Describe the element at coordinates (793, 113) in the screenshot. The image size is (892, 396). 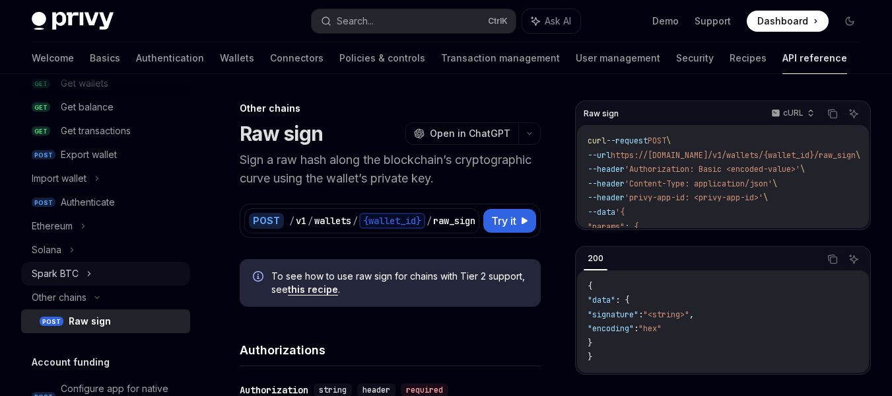
I see `p: cURL` at that location.